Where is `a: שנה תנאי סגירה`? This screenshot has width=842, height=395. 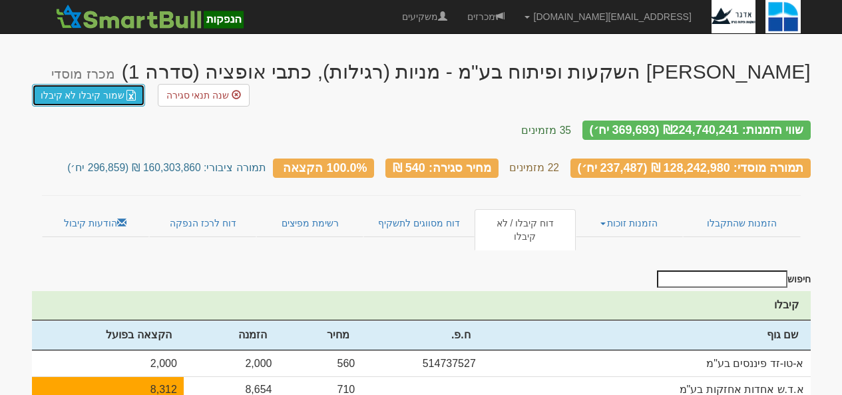 a: שנה תנאי סגירה is located at coordinates (204, 95).